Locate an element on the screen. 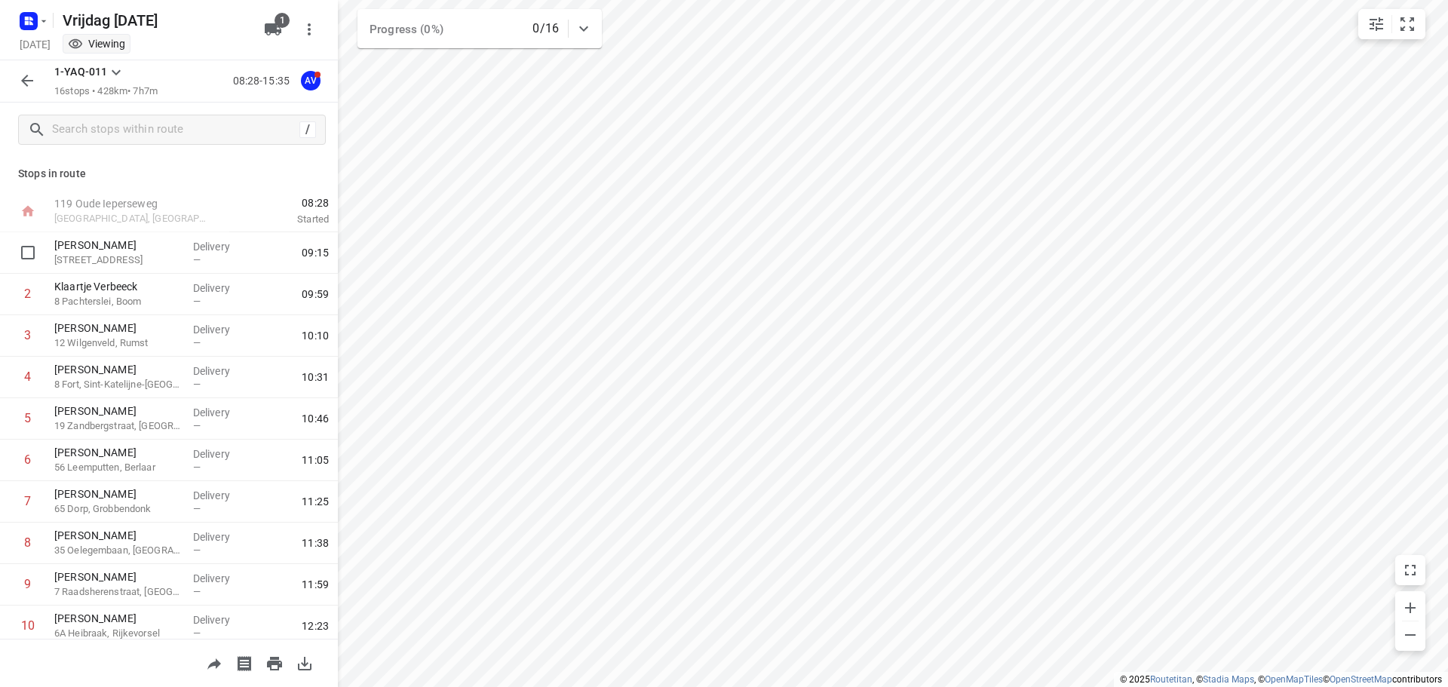  span: 11:05 is located at coordinates (315, 460).